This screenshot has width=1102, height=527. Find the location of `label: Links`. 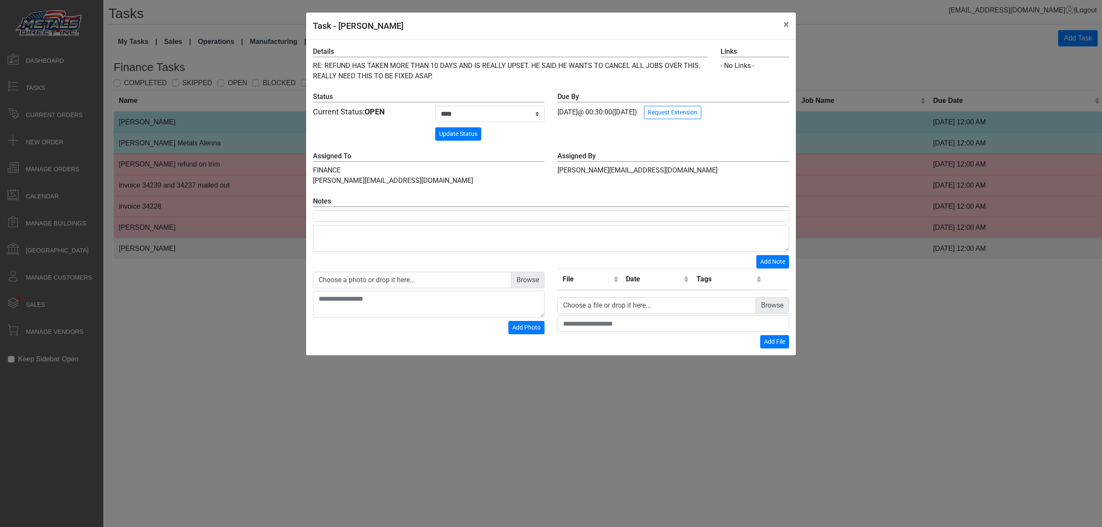

label: Links is located at coordinates (755, 52).